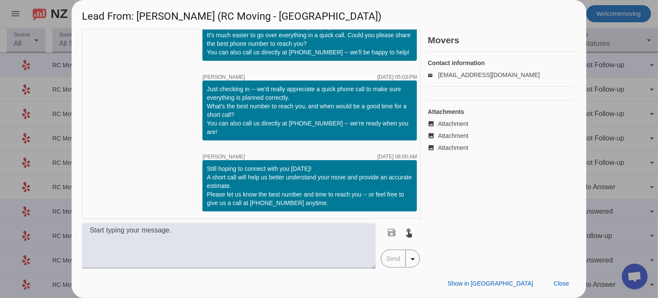 The image size is (658, 298). Describe the element at coordinates (500, 63) in the screenshot. I see `h4: Contact information` at that location.